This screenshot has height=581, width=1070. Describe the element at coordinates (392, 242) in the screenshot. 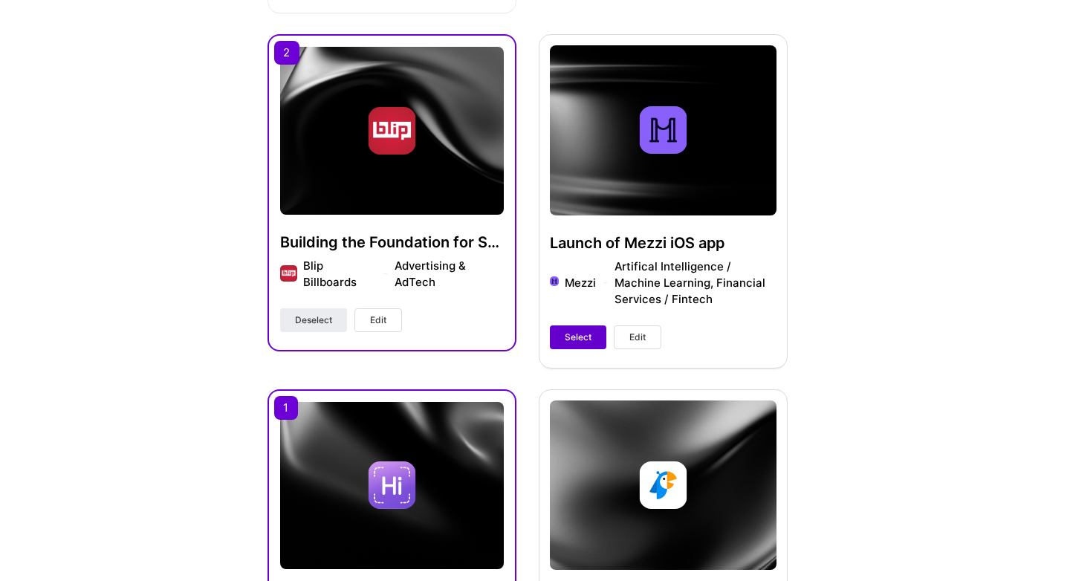

I see `h4: Building the Foundation for Self-Serve Growth` at that location.